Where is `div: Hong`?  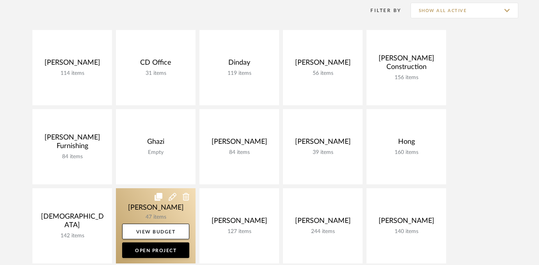 div: Hong is located at coordinates (406, 144).